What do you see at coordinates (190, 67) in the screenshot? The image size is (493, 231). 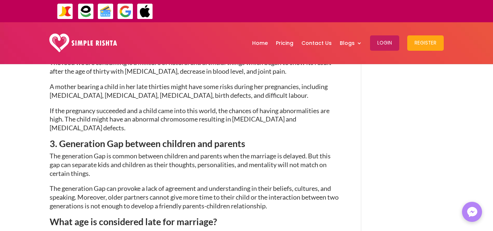 I see `span: The food we are consuming is a mixture of natural and artificial things which began to show its r...` at bounding box center [190, 67].